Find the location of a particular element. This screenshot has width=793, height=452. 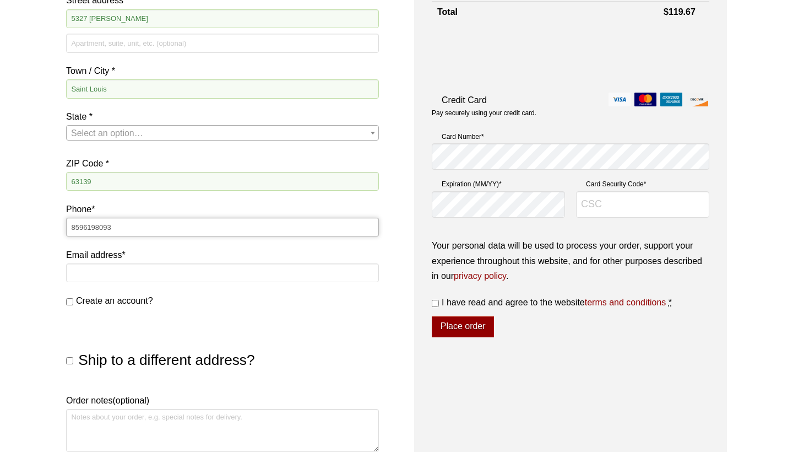

fieldset: Payment Info is located at coordinates (571, 177).